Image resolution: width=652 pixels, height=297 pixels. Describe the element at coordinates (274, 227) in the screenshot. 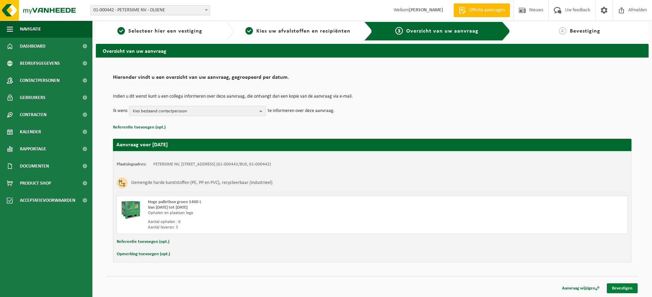

I see `div: Aantal leveren: 5` at that location.